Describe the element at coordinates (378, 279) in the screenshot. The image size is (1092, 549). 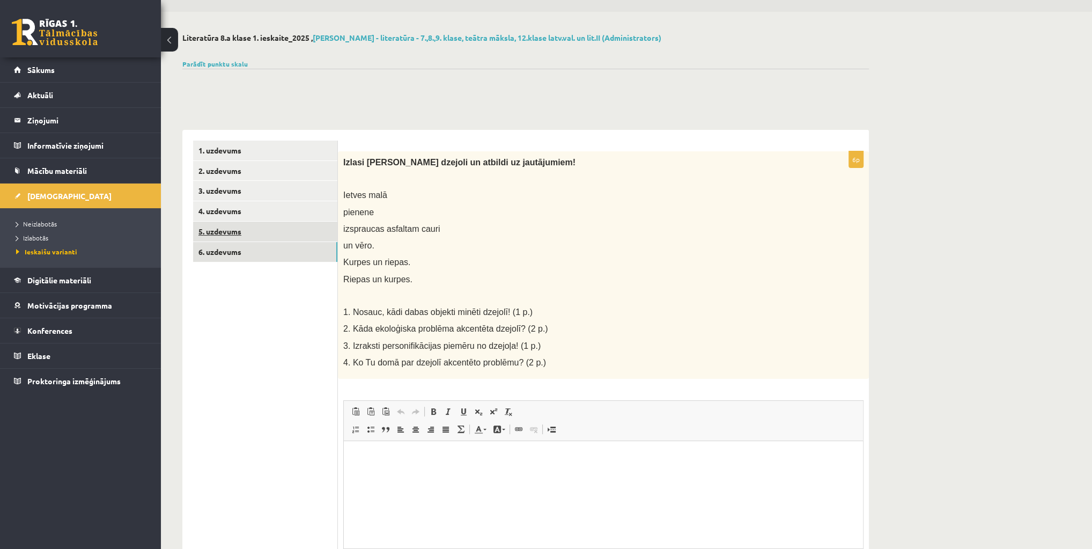
I see `span: Riepas un kurpes.` at that location.